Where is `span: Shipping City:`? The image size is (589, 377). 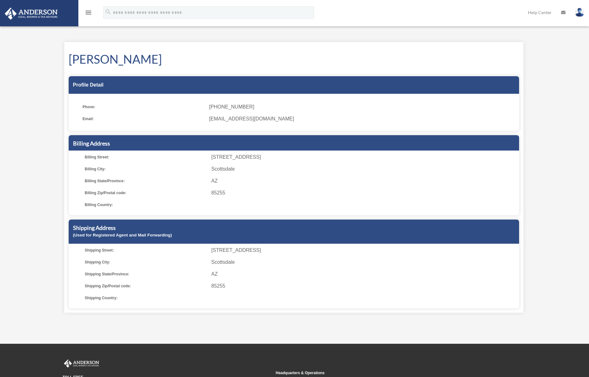 span: Shipping City: is located at coordinates (146, 262).